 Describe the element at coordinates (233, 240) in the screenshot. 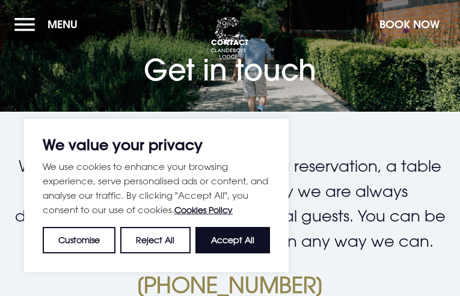

I see `button: Accept All` at that location.